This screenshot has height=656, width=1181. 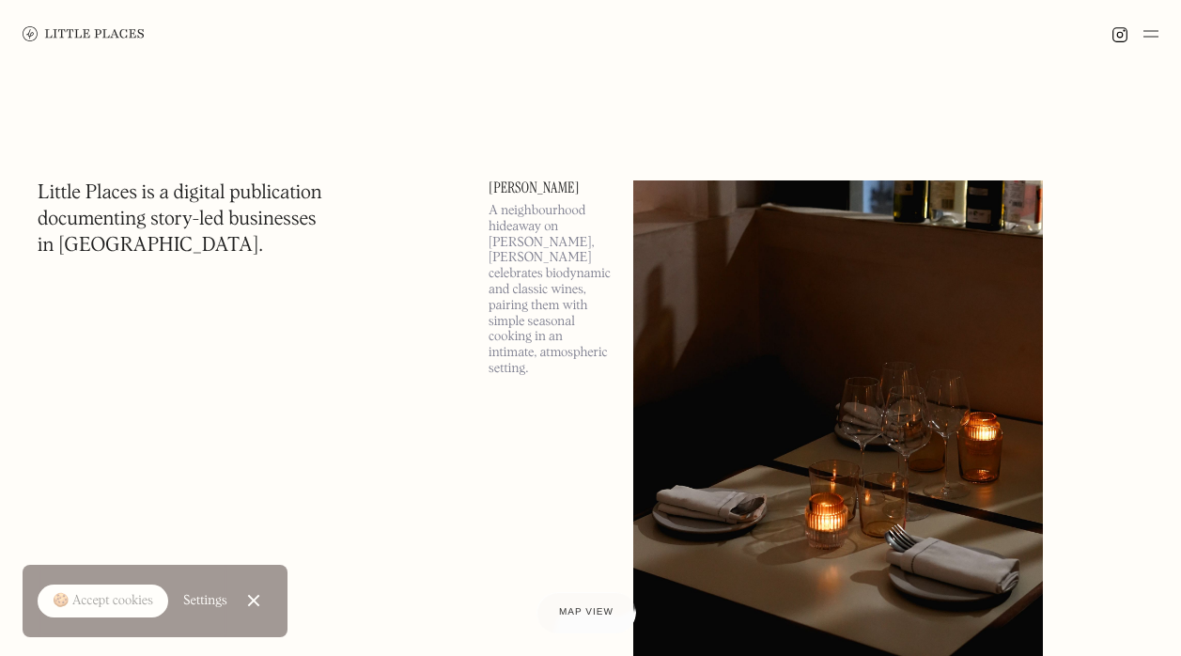 I want to click on span: Map view, so click(x=586, y=611).